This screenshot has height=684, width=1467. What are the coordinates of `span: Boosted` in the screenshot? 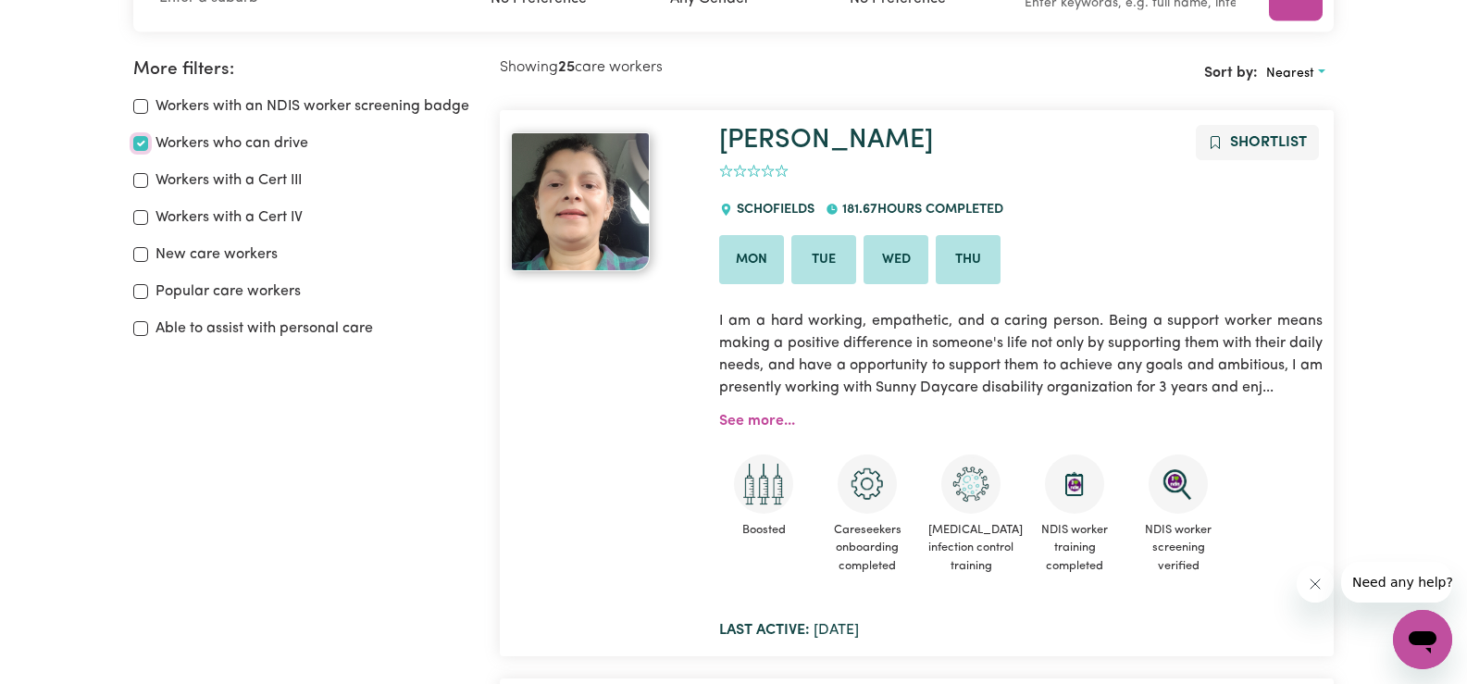 It's located at (763, 529).